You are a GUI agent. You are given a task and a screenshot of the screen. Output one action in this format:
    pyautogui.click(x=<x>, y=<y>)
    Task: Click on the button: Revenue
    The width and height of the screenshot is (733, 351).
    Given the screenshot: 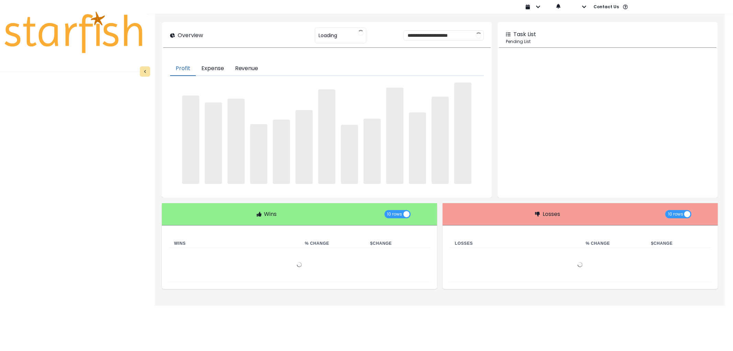 What is the action you would take?
    pyautogui.click(x=247, y=69)
    